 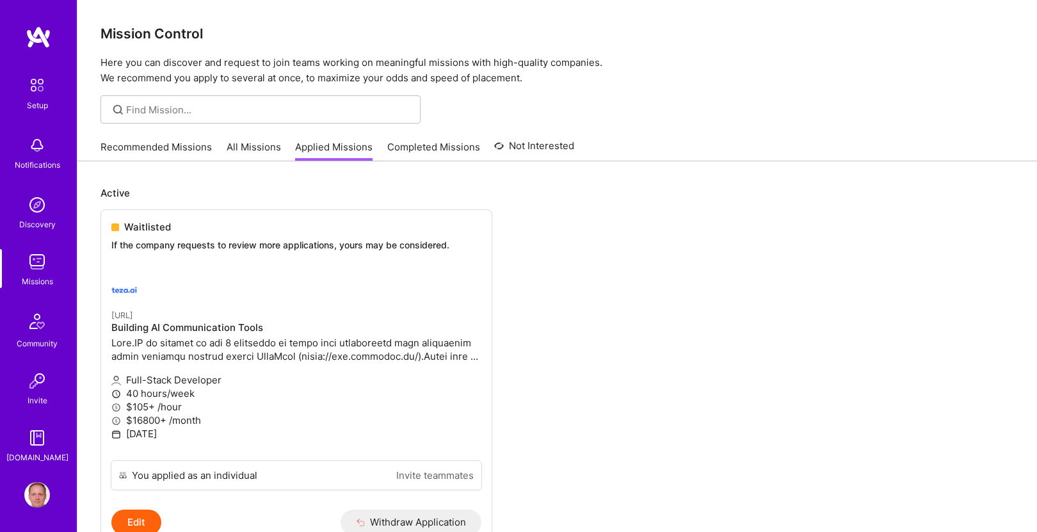 What do you see at coordinates (147, 227) in the screenshot?
I see `span: Waitlisted` at bounding box center [147, 227].